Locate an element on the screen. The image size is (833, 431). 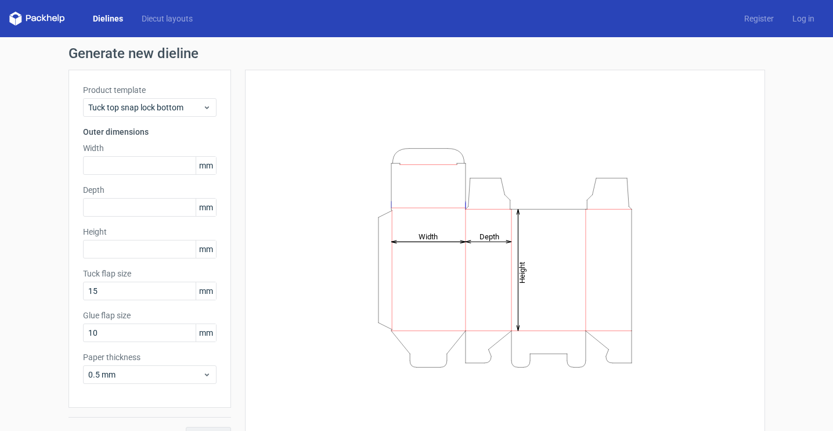
a: Dielines is located at coordinates (108, 19).